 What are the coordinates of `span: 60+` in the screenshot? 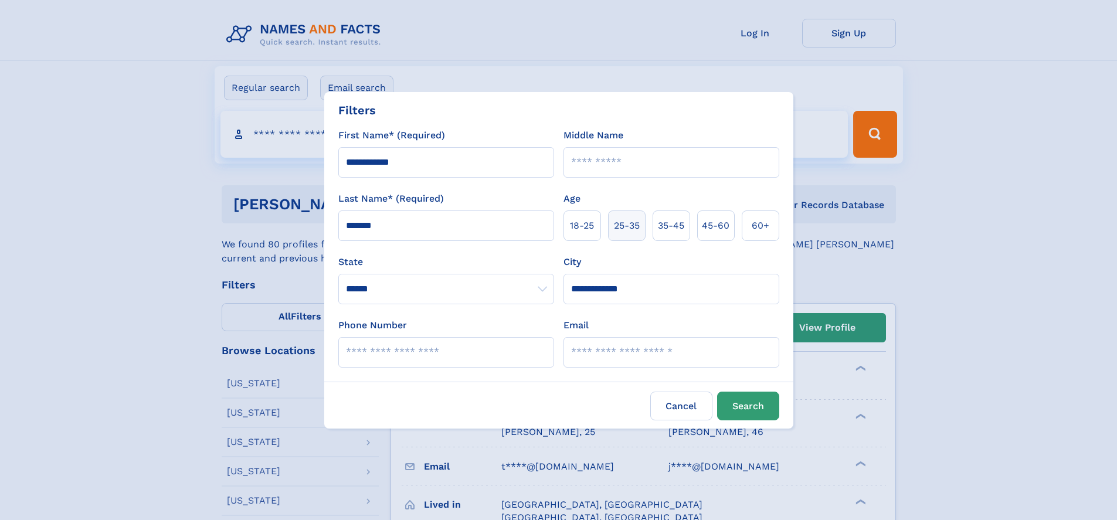 It's located at (760, 226).